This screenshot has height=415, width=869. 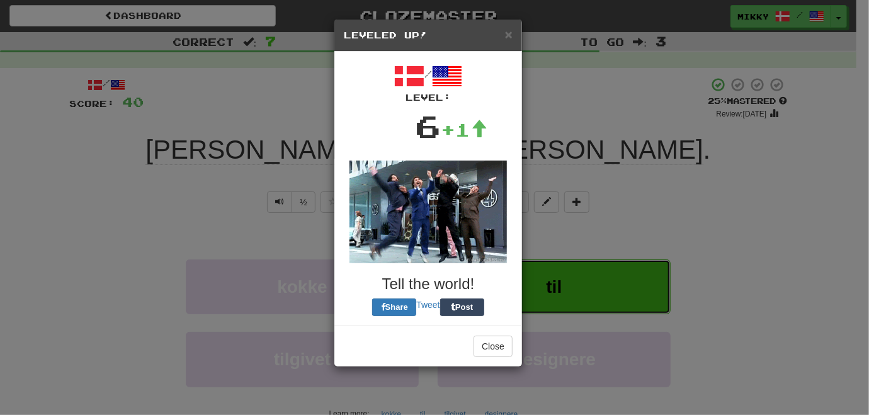 What do you see at coordinates (462, 307) in the screenshot?
I see `button: Post` at bounding box center [462, 307].